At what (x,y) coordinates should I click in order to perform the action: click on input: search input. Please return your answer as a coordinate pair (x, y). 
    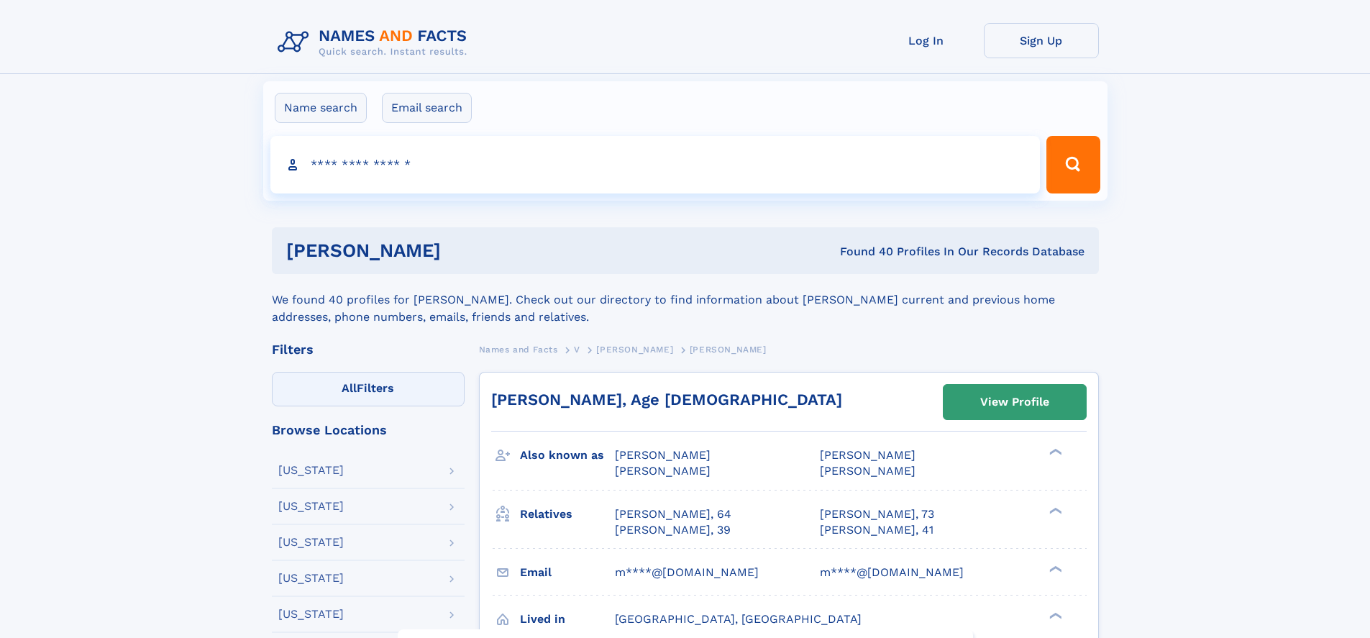
    Looking at the image, I should click on (655, 165).